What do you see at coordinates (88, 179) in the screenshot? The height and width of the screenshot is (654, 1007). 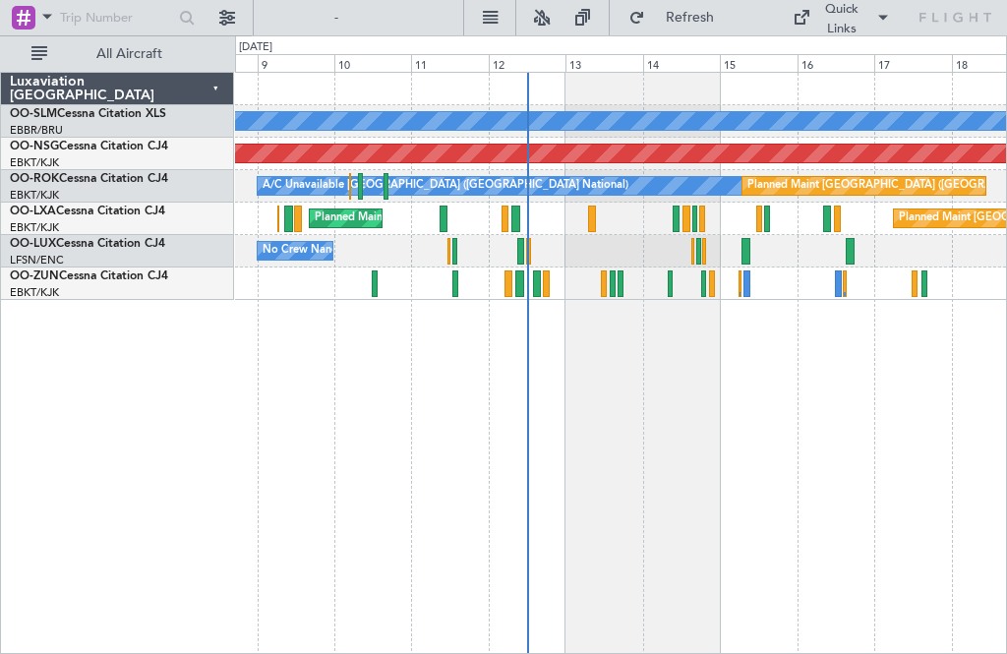 I see `a: OO-ROKCessna Citation CJ4` at bounding box center [88, 179].